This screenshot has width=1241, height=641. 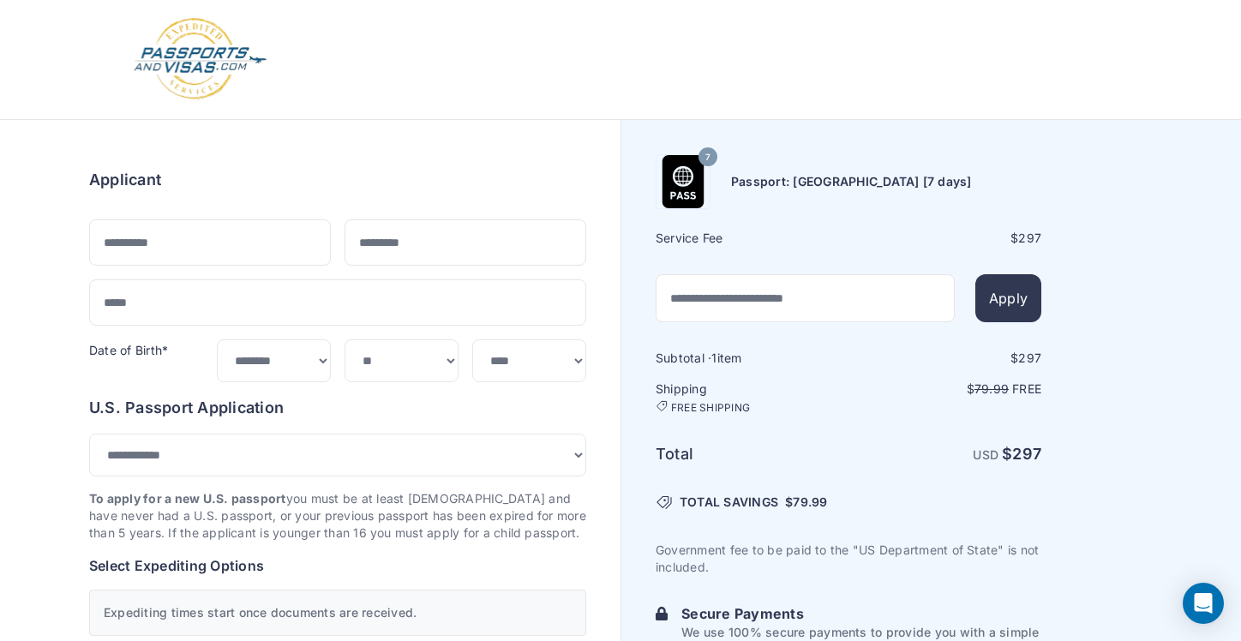 What do you see at coordinates (338, 613) in the screenshot?
I see `div: Expediting times start once documents are received.` at bounding box center [338, 613].